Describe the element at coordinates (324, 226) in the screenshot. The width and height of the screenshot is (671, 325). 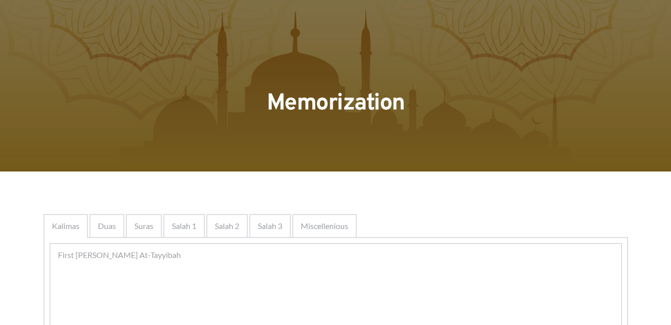
I see `span: Miscellenious` at that location.